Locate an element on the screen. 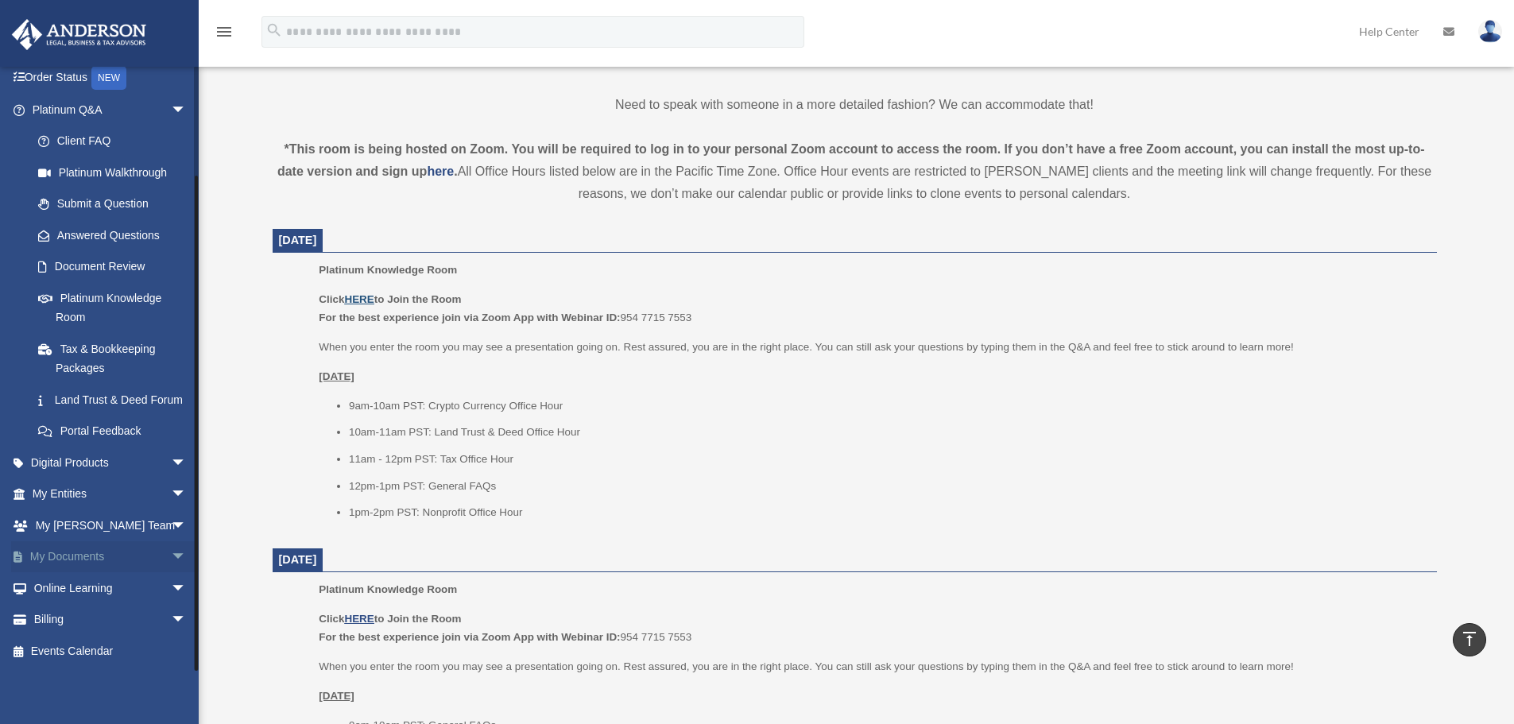  a: vertical_align_top is located at coordinates (1469, 640).